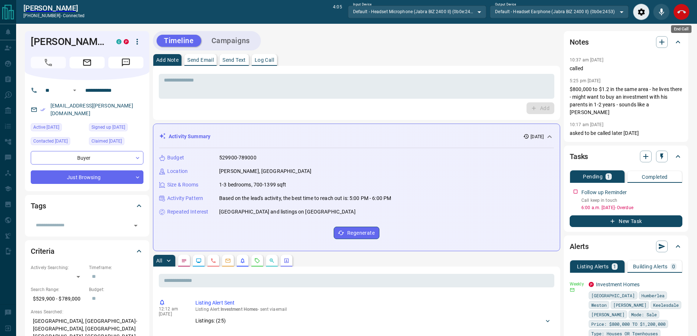 Image resolution: width=697 pixels, height=336 pixels. Describe the element at coordinates (673, 267) in the screenshot. I see `p: 0` at that location.